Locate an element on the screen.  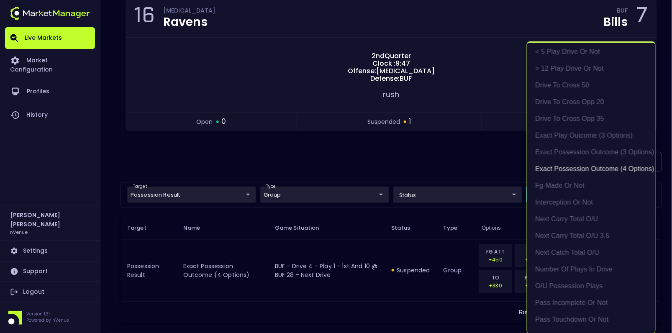
li: Next Carry Total O/U 3.5 is located at coordinates (591, 236).